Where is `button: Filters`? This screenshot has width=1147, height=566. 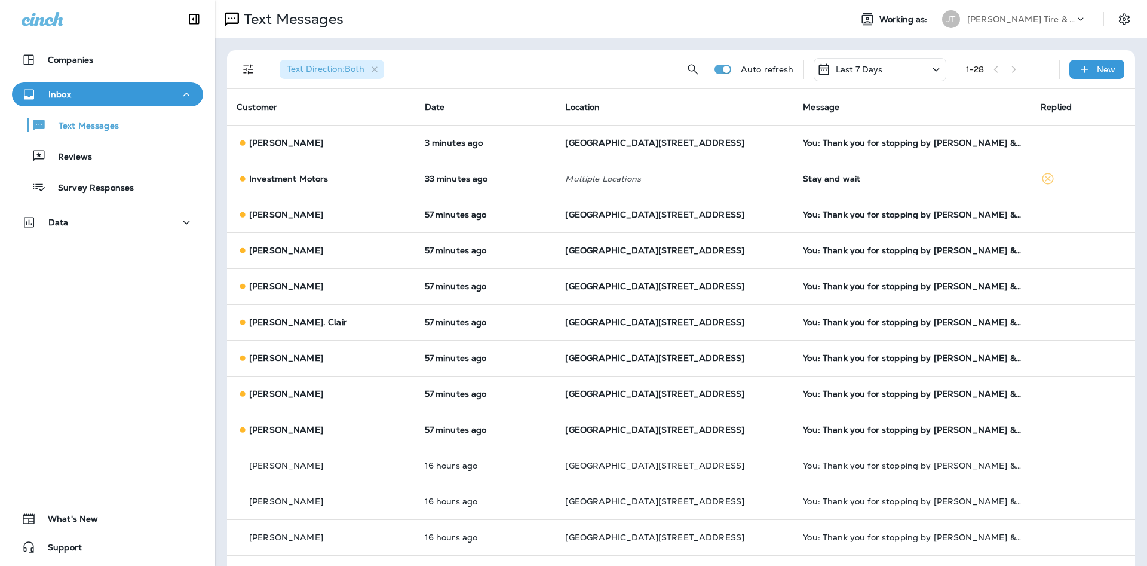
button: Filters is located at coordinates (248, 69).